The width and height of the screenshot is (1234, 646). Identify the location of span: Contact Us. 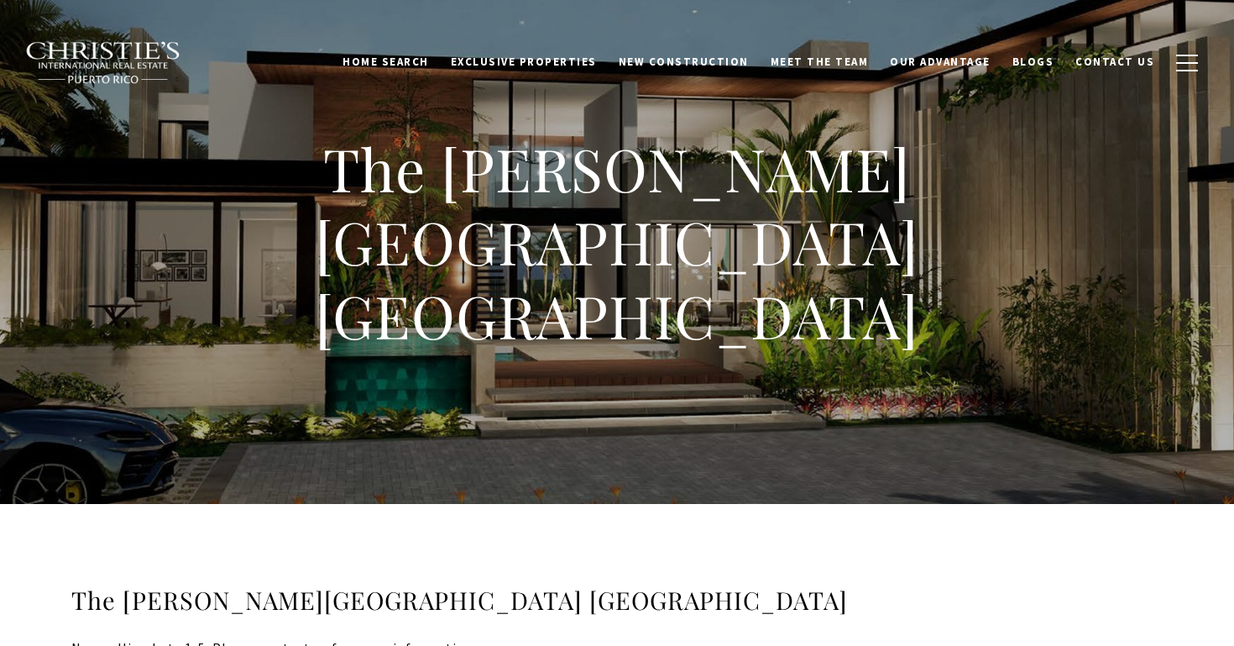
(1115, 61).